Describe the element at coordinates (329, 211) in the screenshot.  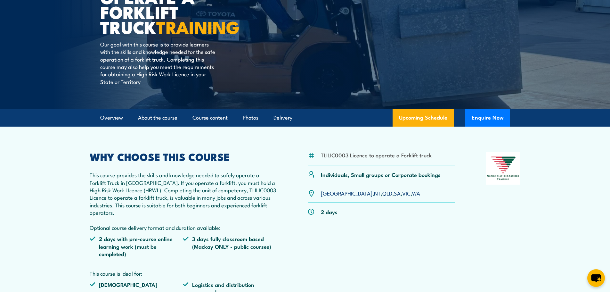
I see `p: 2 days` at that location.